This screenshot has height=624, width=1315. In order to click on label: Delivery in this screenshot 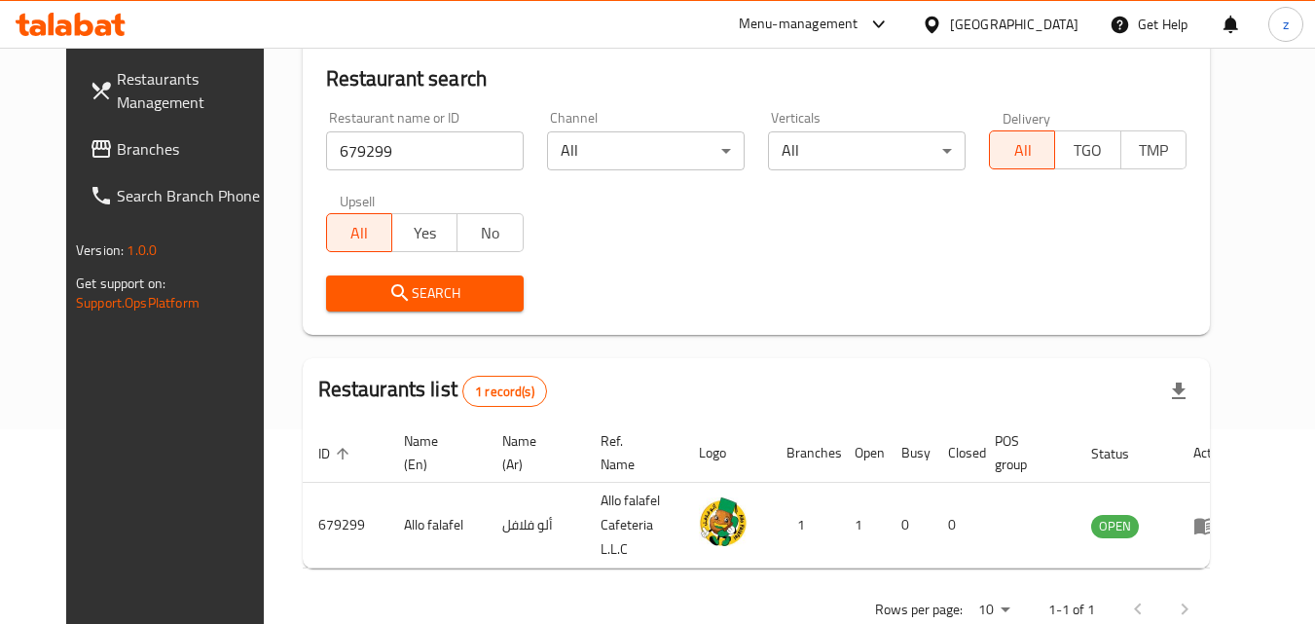, I will do `click(1027, 118)`.